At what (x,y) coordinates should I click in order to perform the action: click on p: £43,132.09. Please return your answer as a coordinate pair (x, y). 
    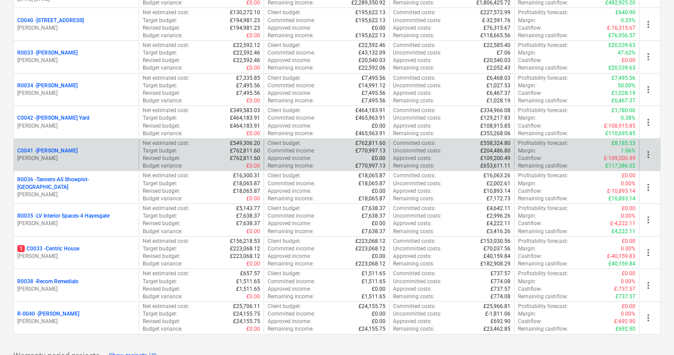
    Looking at the image, I should click on (372, 53).